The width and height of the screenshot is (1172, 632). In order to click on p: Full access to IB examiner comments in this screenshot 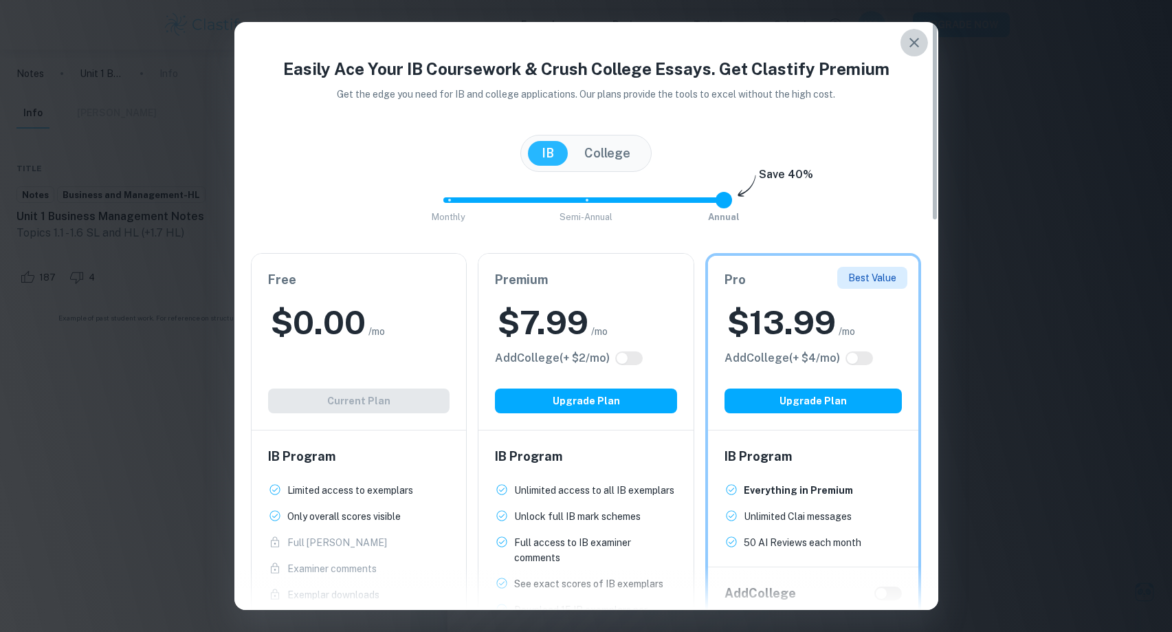, I will do `click(595, 550)`.